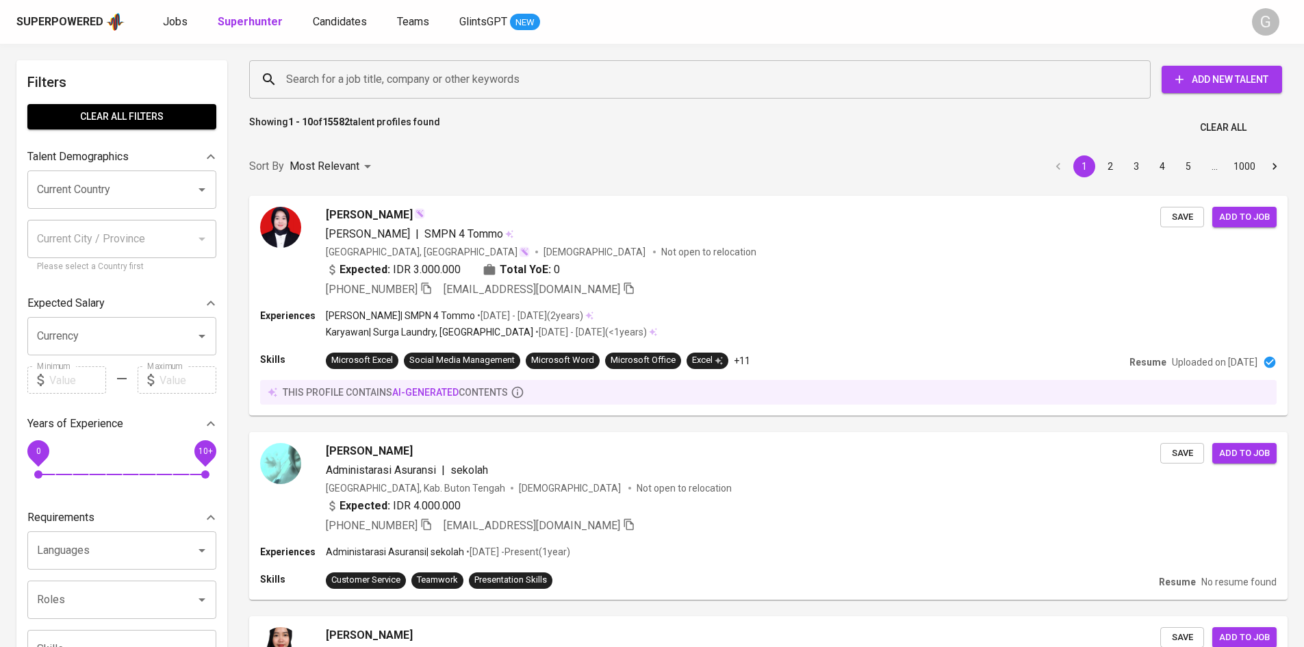 The image size is (1304, 647). I want to click on button: Go to page 1000, so click(1245, 166).